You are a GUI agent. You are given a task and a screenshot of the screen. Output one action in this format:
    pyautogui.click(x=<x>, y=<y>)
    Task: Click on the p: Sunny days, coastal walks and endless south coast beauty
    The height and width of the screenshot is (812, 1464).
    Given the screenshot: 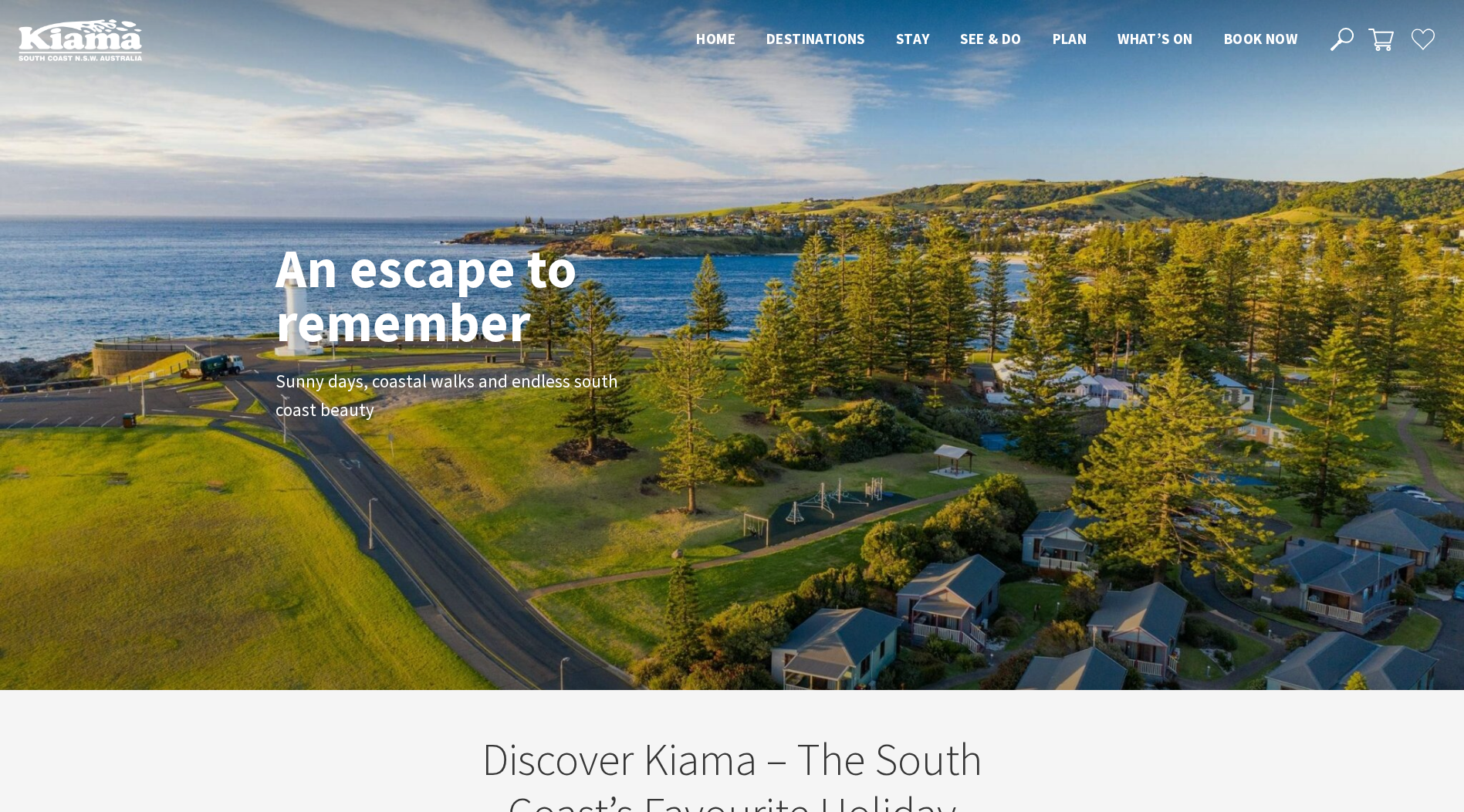 What is the action you would take?
    pyautogui.click(x=449, y=395)
    